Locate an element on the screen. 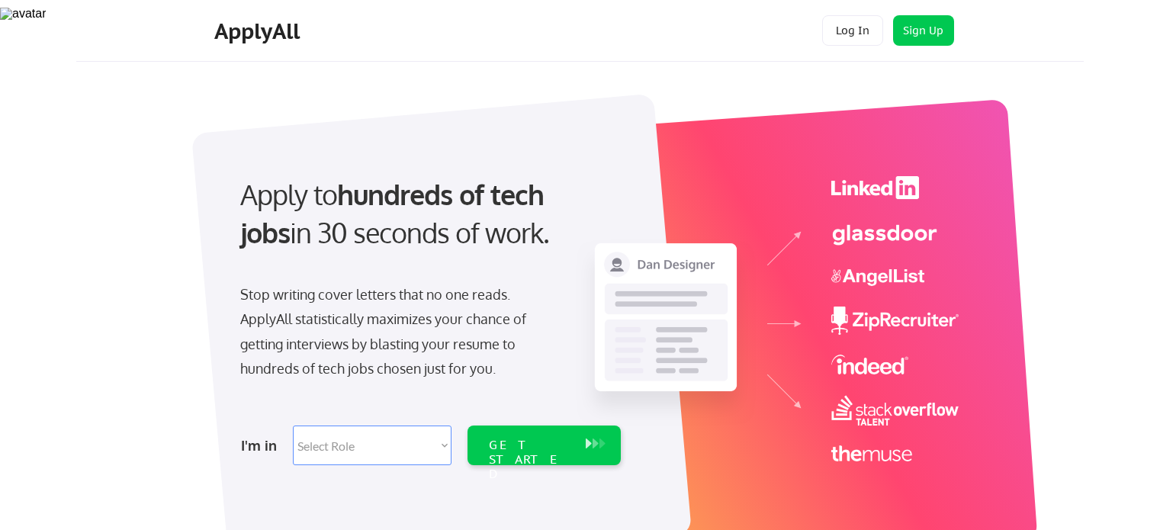 This screenshot has width=1160, height=530. div: Apply to in 30 seconds of work. is located at coordinates (427, 213).